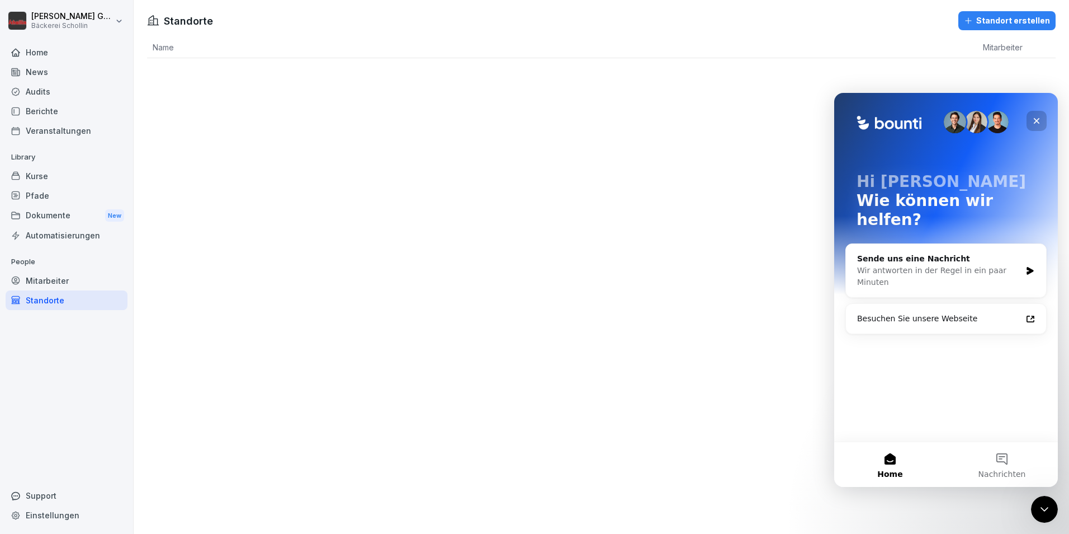 Image resolution: width=1069 pixels, height=534 pixels. What do you see at coordinates (188, 21) in the screenshot?
I see `h1: Standorte` at bounding box center [188, 21].